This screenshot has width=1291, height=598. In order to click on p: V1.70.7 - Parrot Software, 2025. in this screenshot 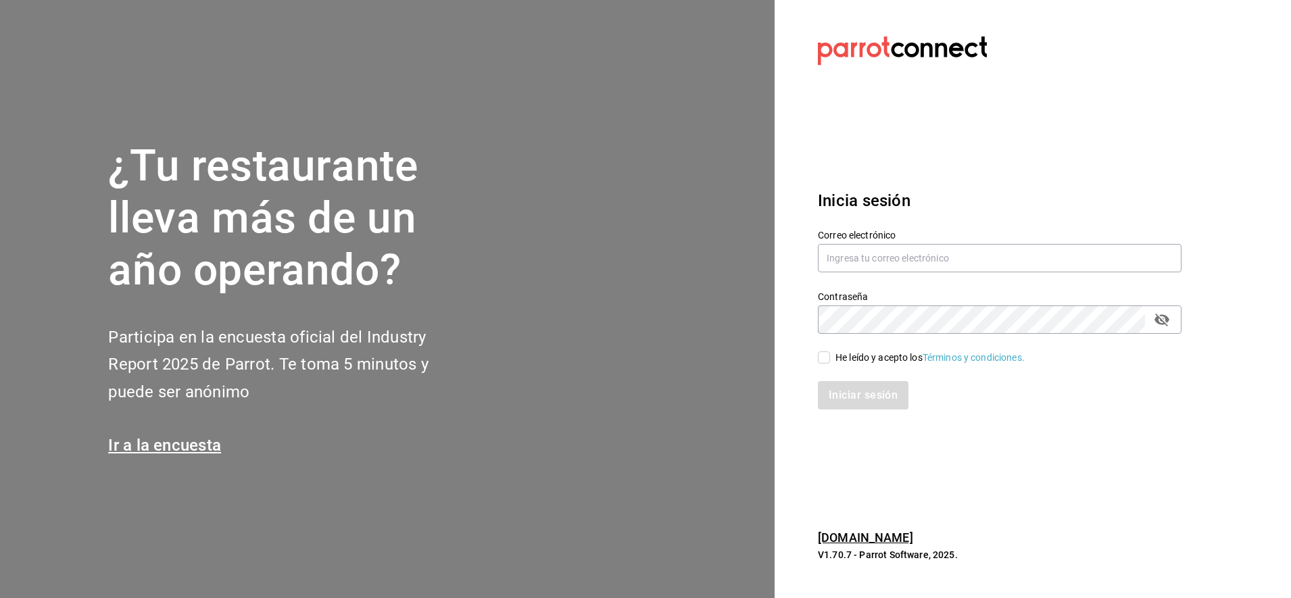, I will do `click(1000, 555)`.